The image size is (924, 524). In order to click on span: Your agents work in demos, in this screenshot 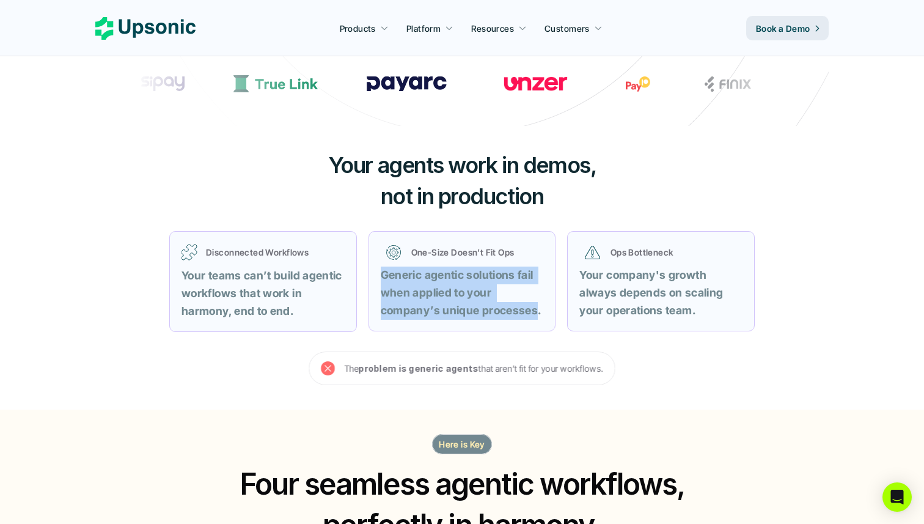, I will do `click(462, 165)`.